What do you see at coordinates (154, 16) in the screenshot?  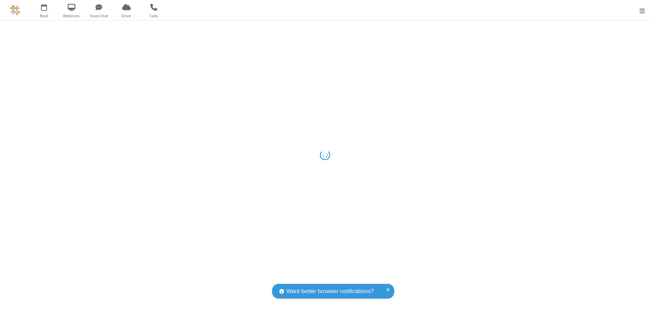 I see `span: Calls` at bounding box center [154, 16].